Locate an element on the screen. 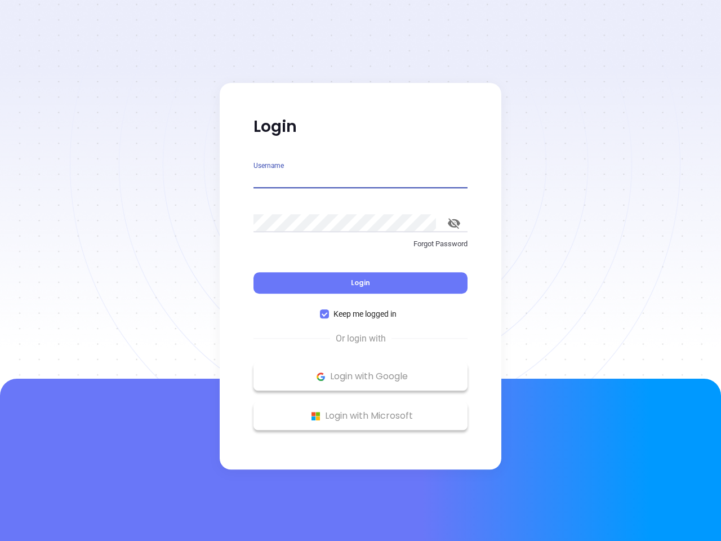 This screenshot has width=721, height=541. p: Forgot Password is located at coordinates (361, 244).